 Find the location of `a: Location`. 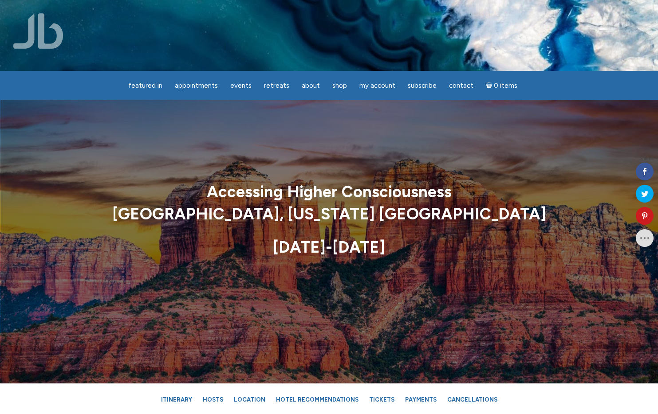

a: Location is located at coordinates (249, 400).